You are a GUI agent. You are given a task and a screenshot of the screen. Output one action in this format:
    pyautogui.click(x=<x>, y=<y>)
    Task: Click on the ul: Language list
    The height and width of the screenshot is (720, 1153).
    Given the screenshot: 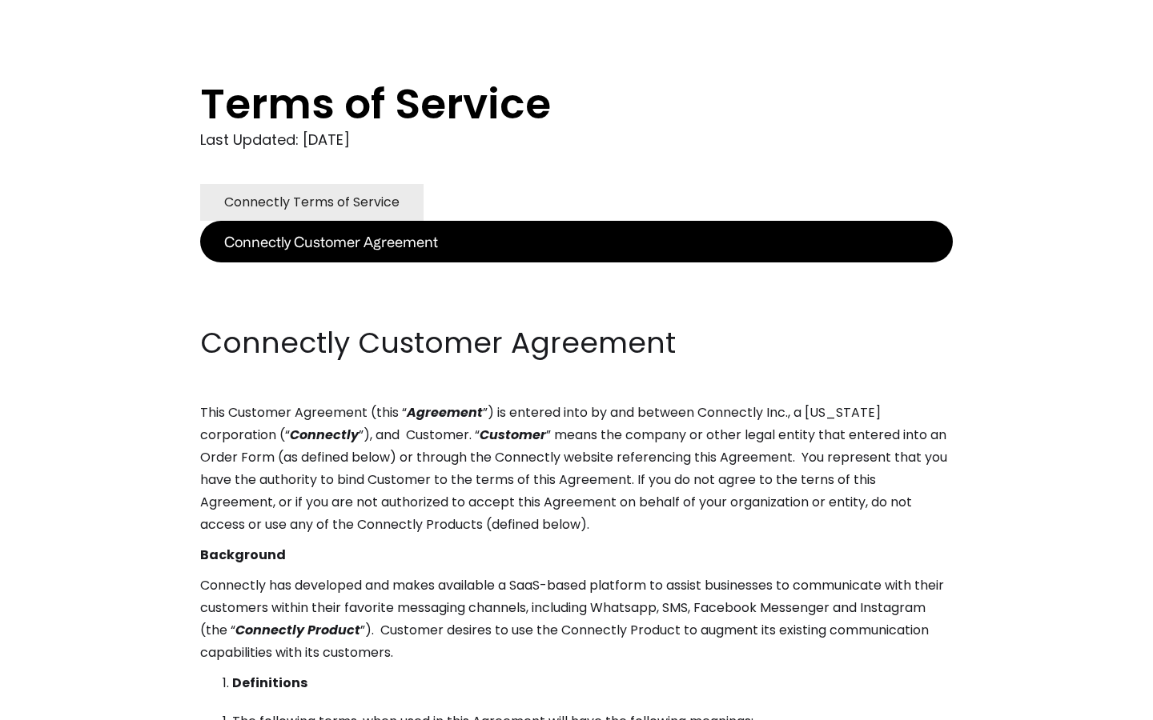 What is the action you would take?
    pyautogui.click(x=64, y=704)
    